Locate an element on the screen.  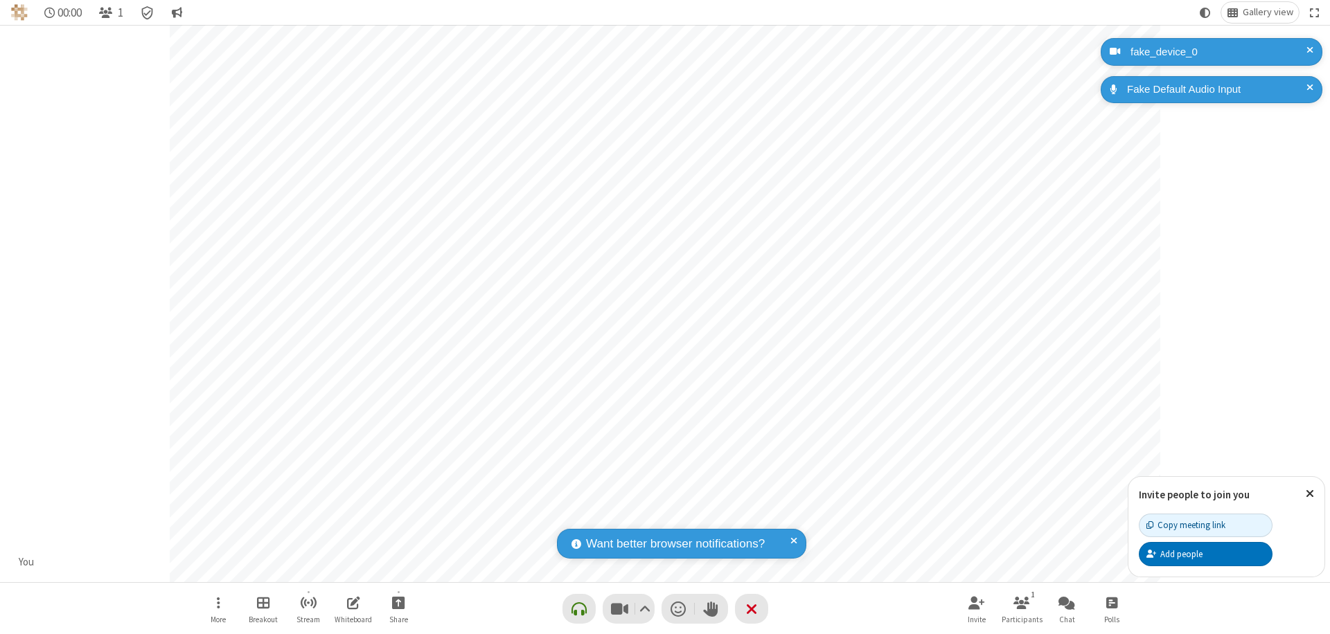
button: Manage Breakout Rooms is located at coordinates (263, 609).